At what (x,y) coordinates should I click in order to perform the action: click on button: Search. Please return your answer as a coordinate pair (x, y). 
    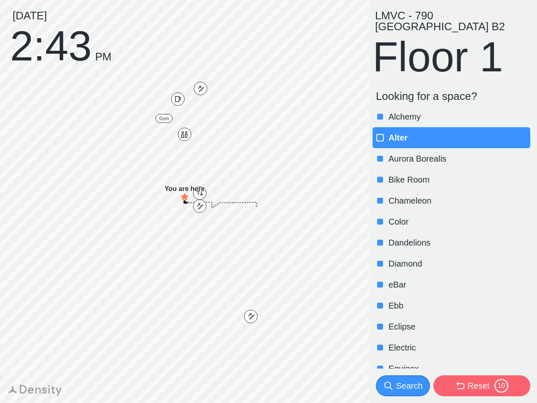
    Looking at the image, I should click on (403, 385).